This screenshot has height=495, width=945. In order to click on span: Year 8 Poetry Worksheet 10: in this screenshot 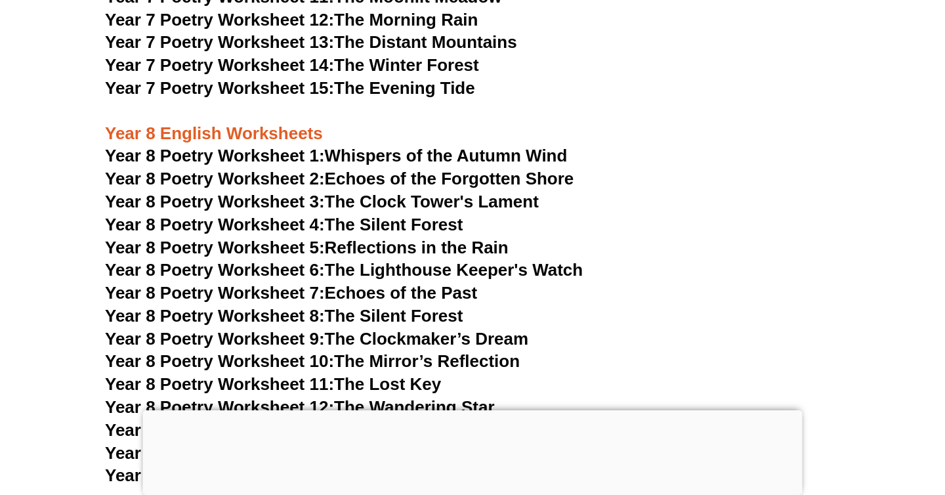, I will do `click(219, 361)`.